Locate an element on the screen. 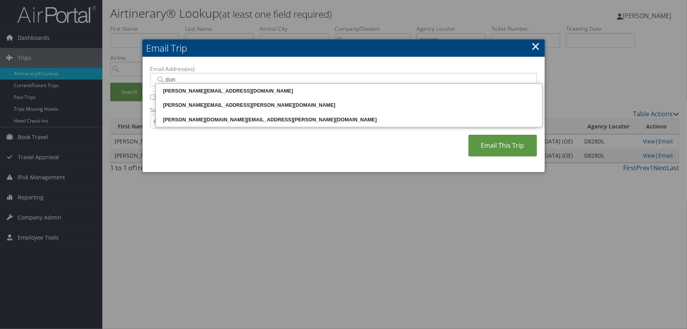 The height and width of the screenshot is (329, 687). label: Subject: is located at coordinates (344, 110).